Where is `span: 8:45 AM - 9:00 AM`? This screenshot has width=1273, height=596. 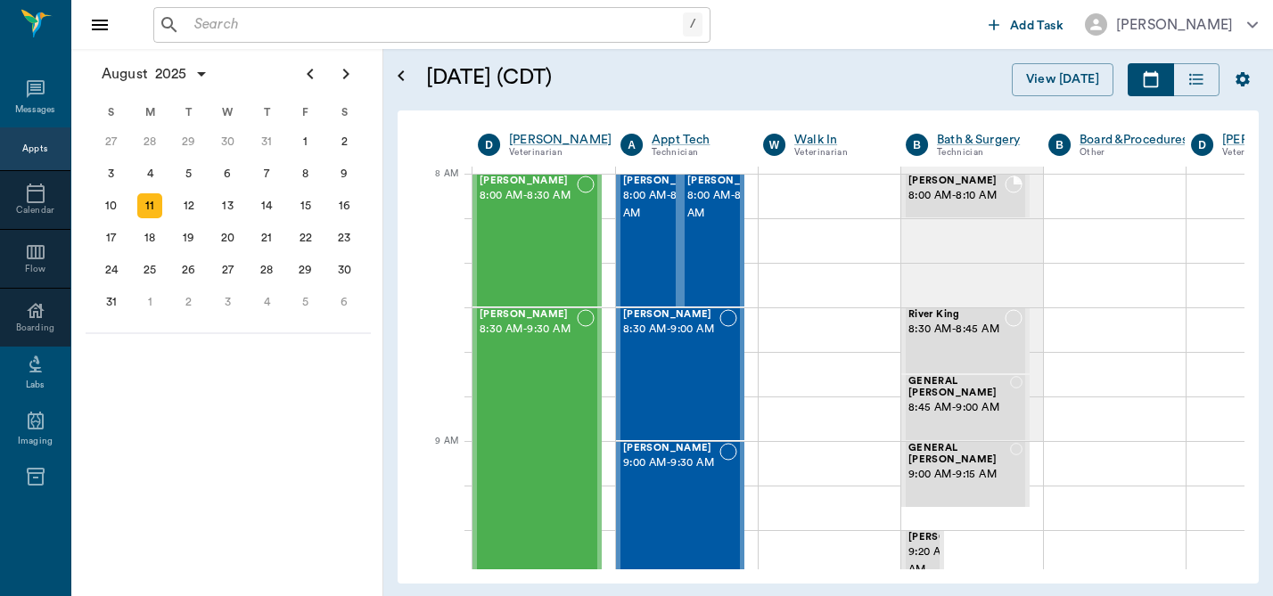
span: 8:45 AM - 9:00 AM is located at coordinates (959, 408).